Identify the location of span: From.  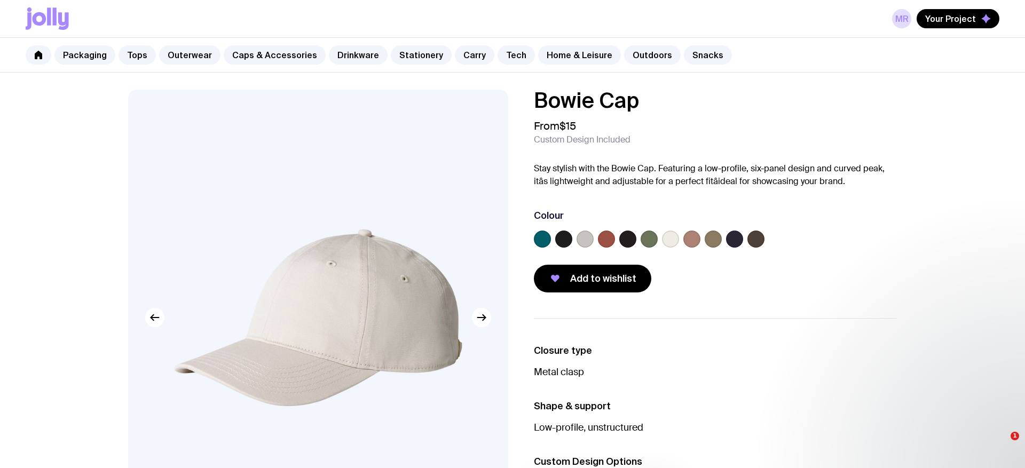
(555, 126).